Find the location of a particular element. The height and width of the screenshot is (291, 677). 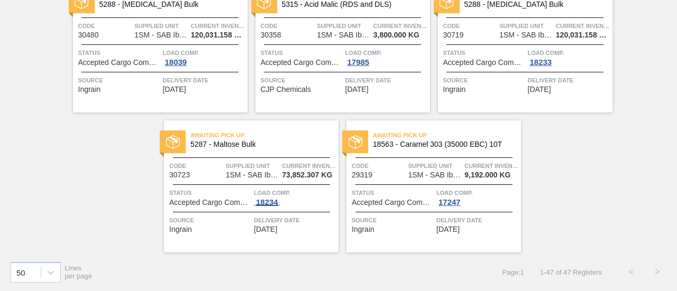

div: 18234 is located at coordinates (267, 202).